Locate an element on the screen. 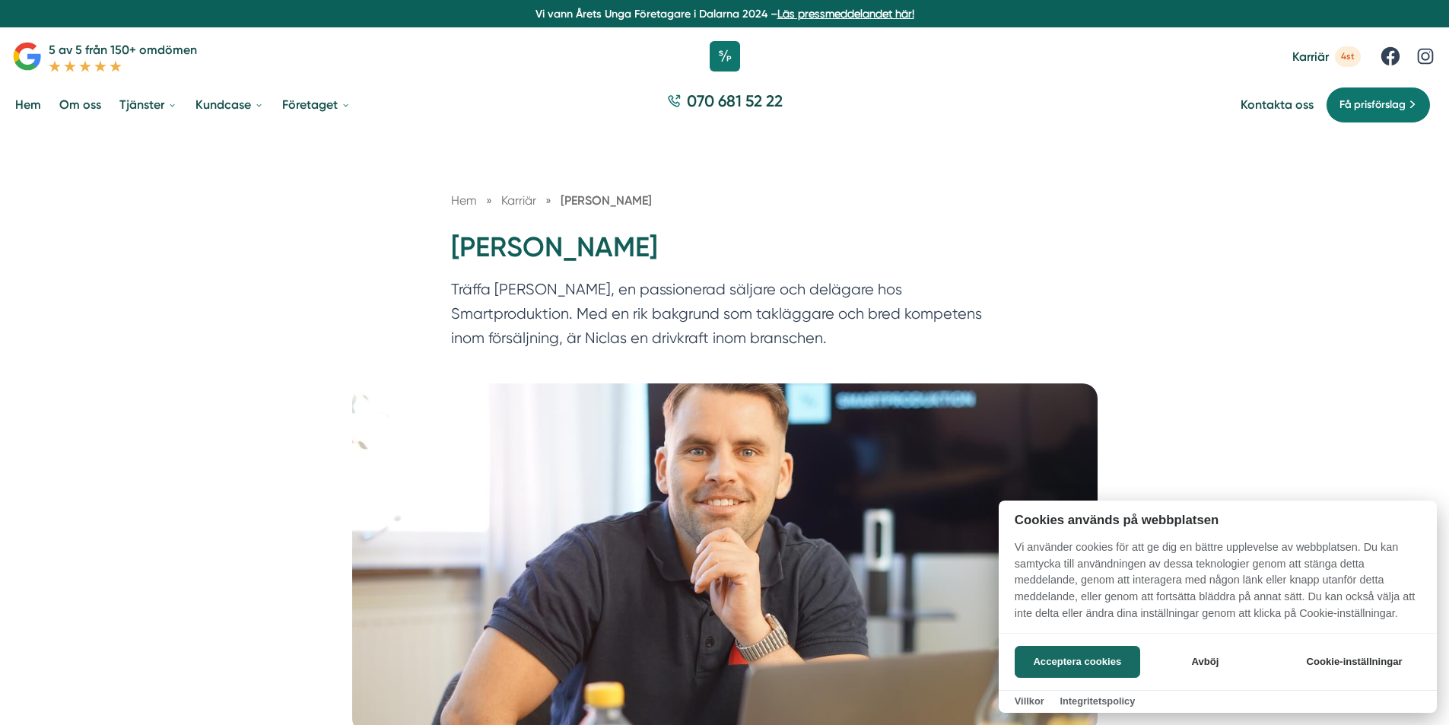 This screenshot has height=725, width=1449. button: Avböj is located at coordinates (1205, 662).